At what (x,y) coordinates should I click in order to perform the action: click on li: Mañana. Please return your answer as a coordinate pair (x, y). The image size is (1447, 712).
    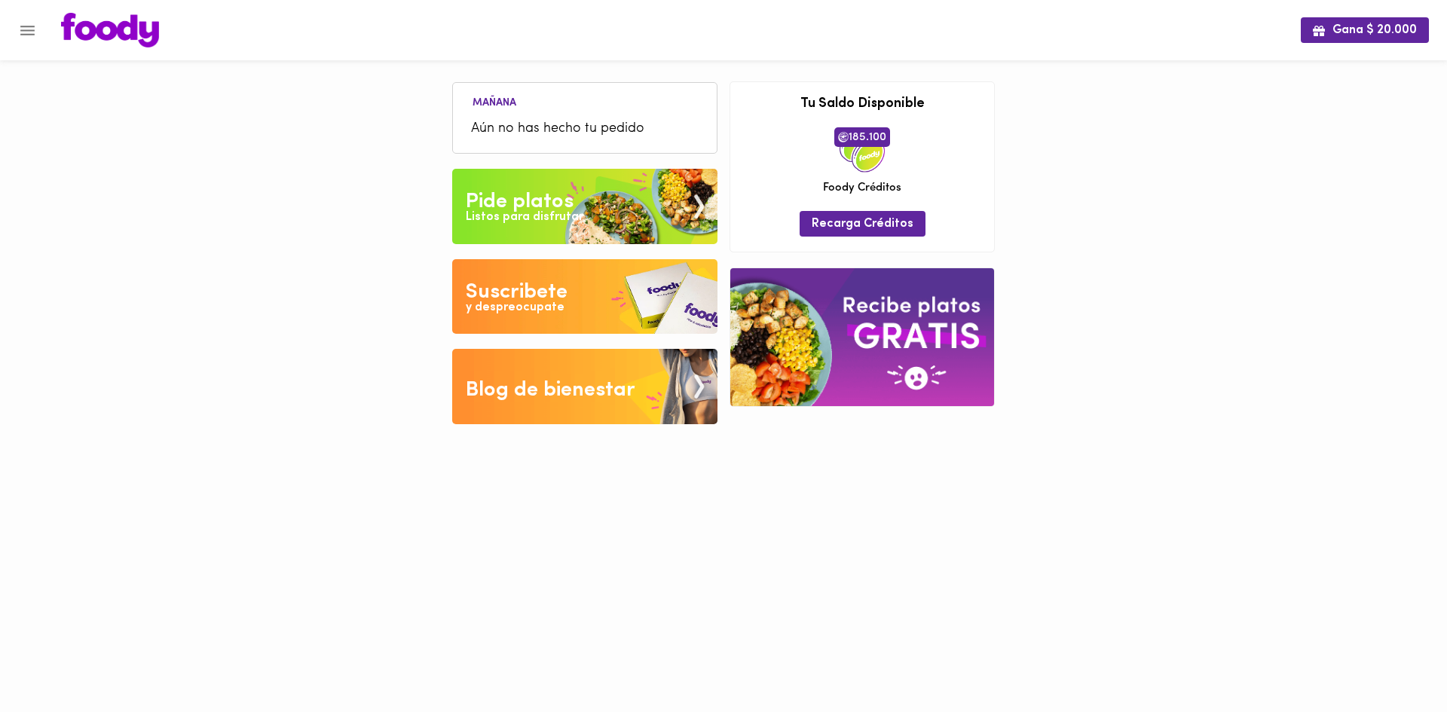
    Looking at the image, I should click on (494, 101).